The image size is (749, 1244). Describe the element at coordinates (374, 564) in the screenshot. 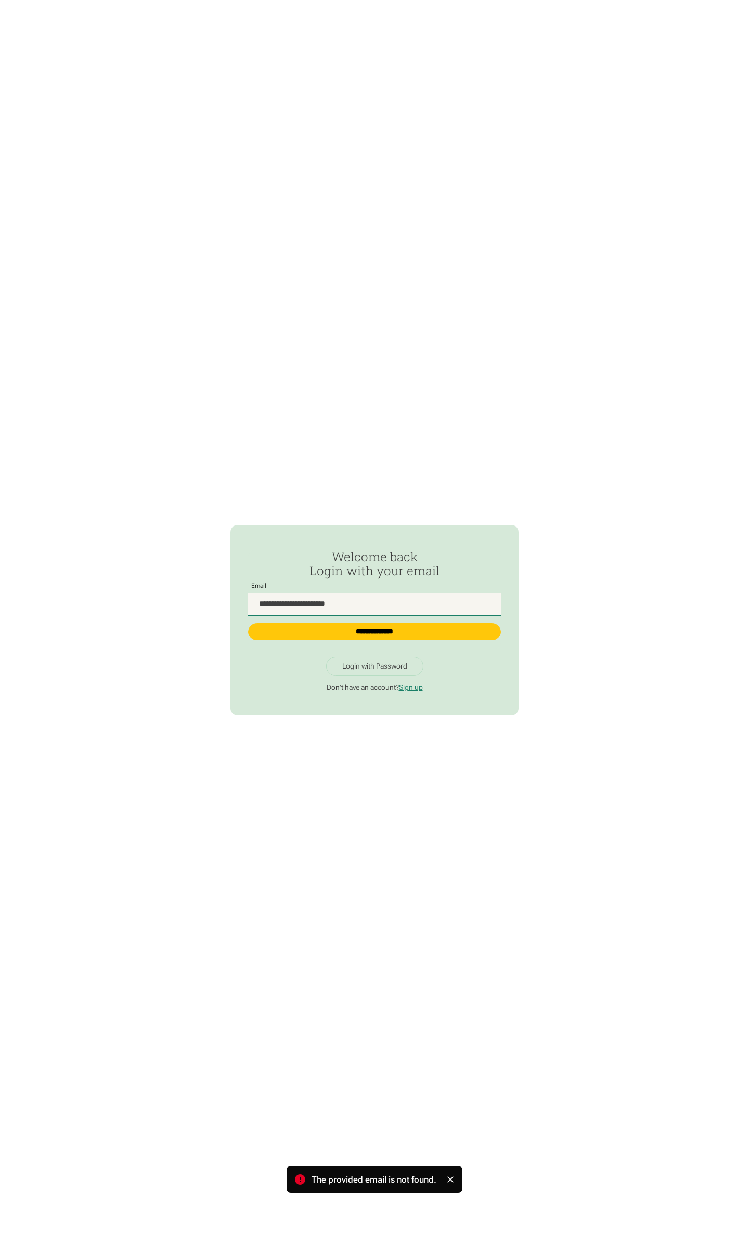

I see `h2: Welcome back Login with your email` at that location.